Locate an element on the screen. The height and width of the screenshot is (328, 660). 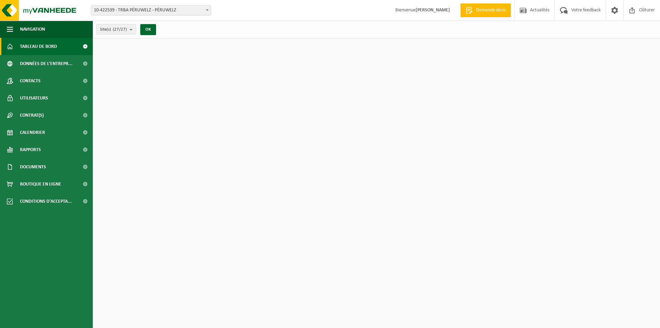
span: Contrat(s) is located at coordinates (32, 115).